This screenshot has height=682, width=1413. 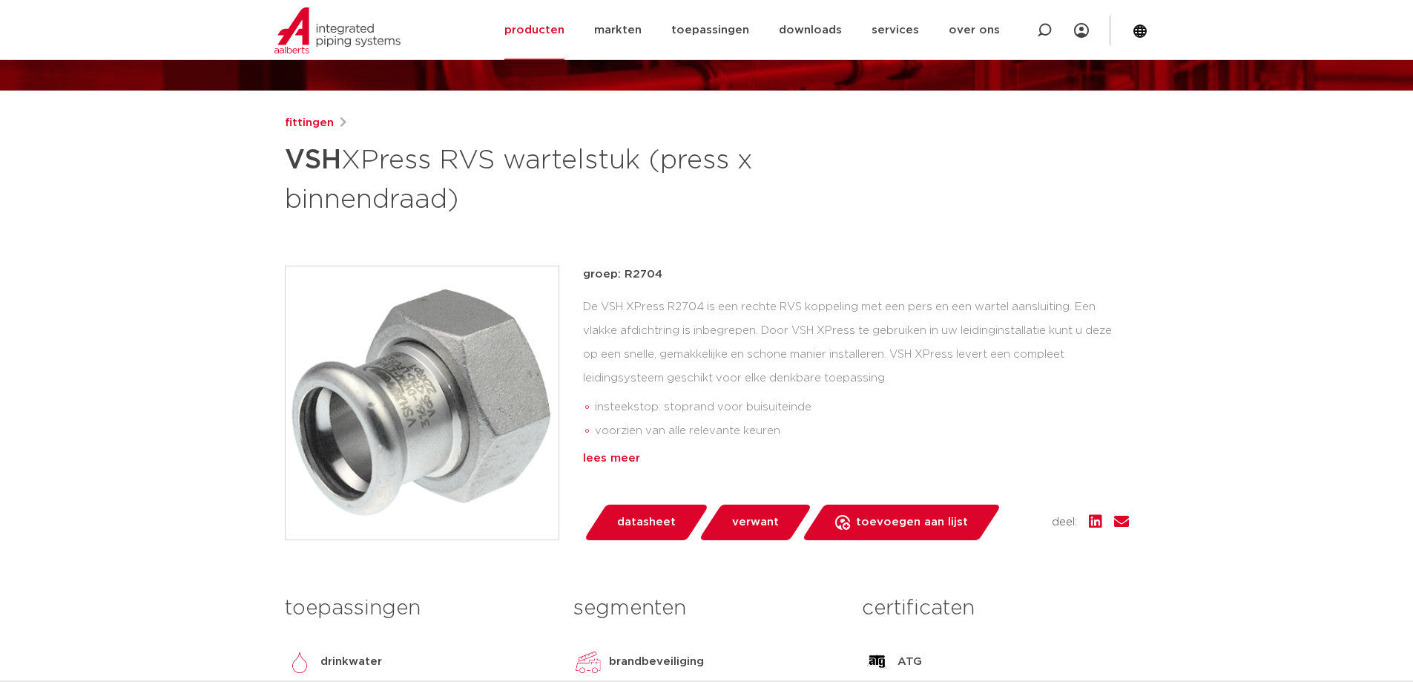 I want to click on div: De VSH XPress R2704 is een rechte RVS koppeling met een pers en een wartel aansluiting. Een vlakk..., so click(x=856, y=370).